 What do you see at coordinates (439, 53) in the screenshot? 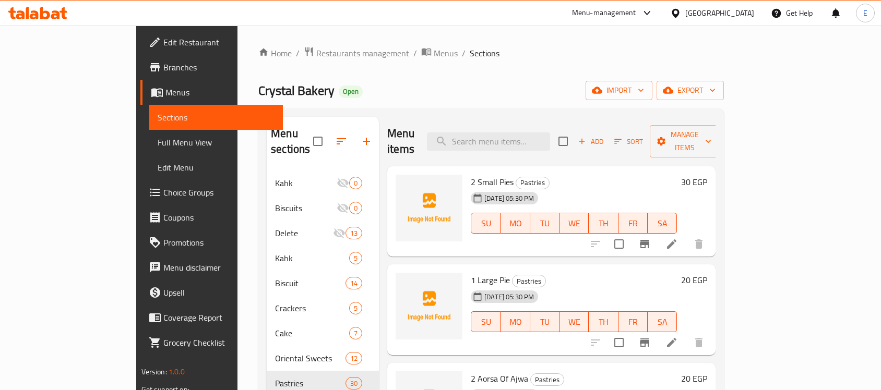
I see `a: Menus` at bounding box center [439, 53].